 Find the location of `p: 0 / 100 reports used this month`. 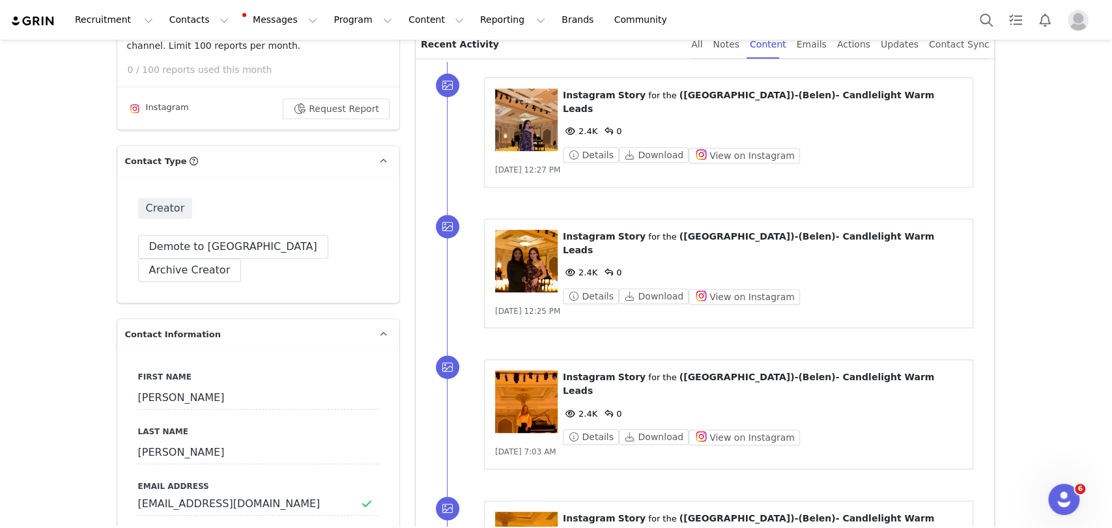

p: 0 / 100 reports used this month is located at coordinates (263, 70).